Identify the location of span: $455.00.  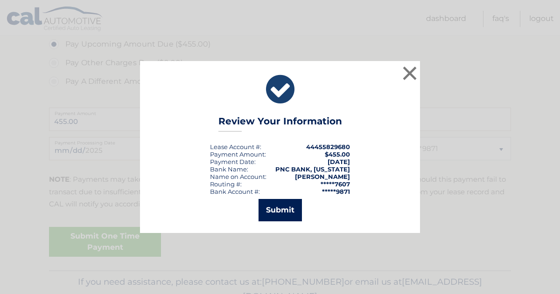
(337, 154).